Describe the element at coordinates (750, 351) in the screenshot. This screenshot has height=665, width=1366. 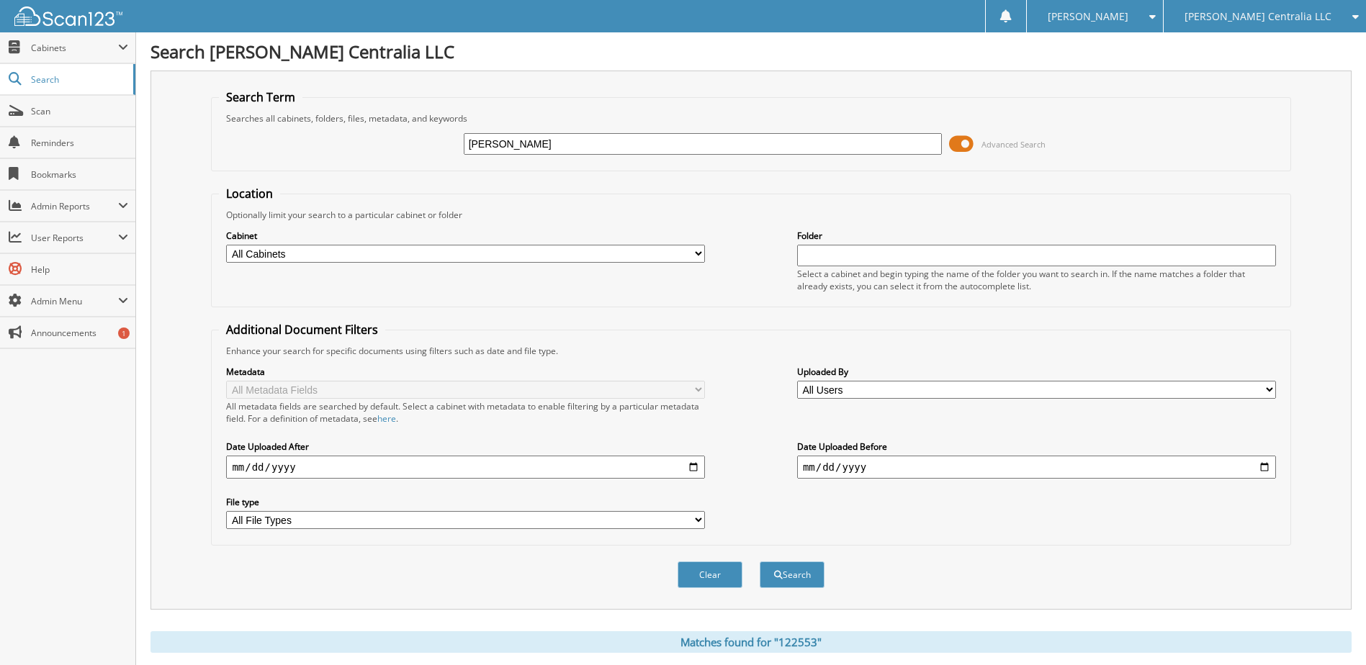
I see `div: Enhance your search for specific documents using filters such as date and file type.` at that location.